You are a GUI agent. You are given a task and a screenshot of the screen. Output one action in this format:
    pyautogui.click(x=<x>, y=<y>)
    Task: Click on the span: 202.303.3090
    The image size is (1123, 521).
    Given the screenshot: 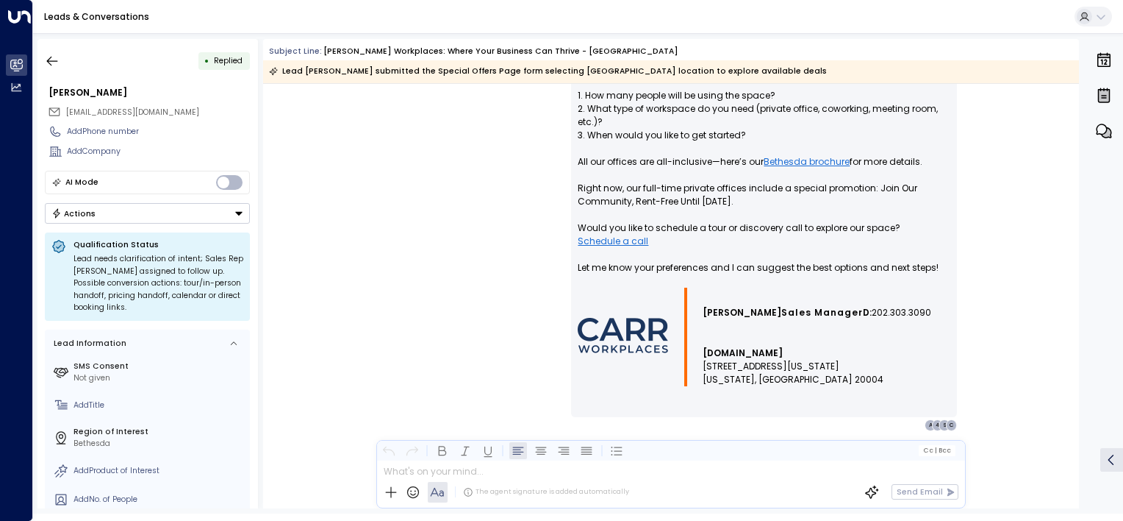 What is the action you would take?
    pyautogui.click(x=901, y=312)
    